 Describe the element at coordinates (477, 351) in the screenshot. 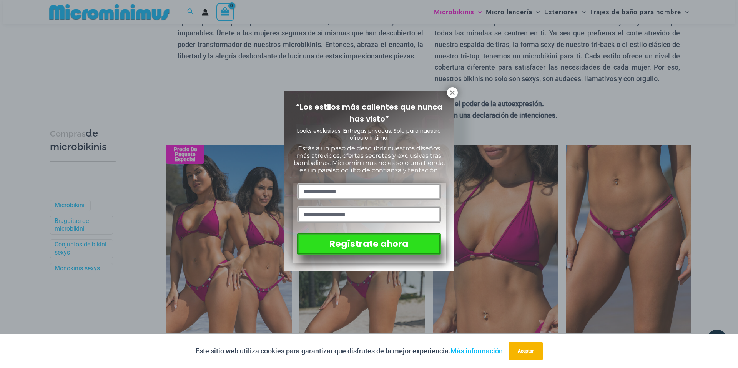

I see `font: Más información` at that location.